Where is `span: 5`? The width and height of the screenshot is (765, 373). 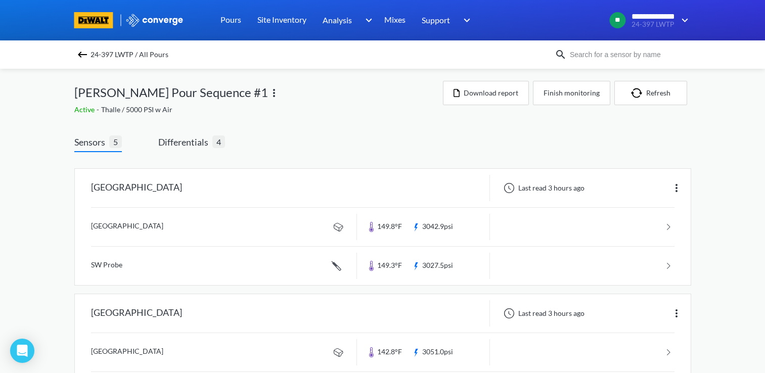
span: 5 is located at coordinates (115, 142).